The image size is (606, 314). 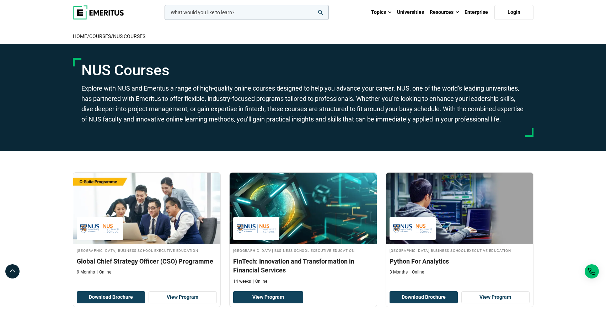 What do you see at coordinates (147, 208) in the screenshot?
I see `img: Global Chief Strategy Officer (CSO) Programme | Online Leadership Course` at bounding box center [147, 208].